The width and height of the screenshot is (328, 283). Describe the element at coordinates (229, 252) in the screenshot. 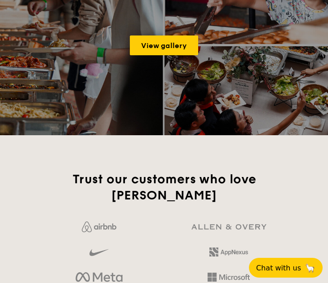

I see `img: 2L6uqdT+6BmeAFDfWP11wfMG223fXktMZIL+i+lTG25h0NjUBKOYhdW2Kn6T+C0Q7bASH2i+1JIsIulPLIv5Ss6l0e291fRVW...` at that location.